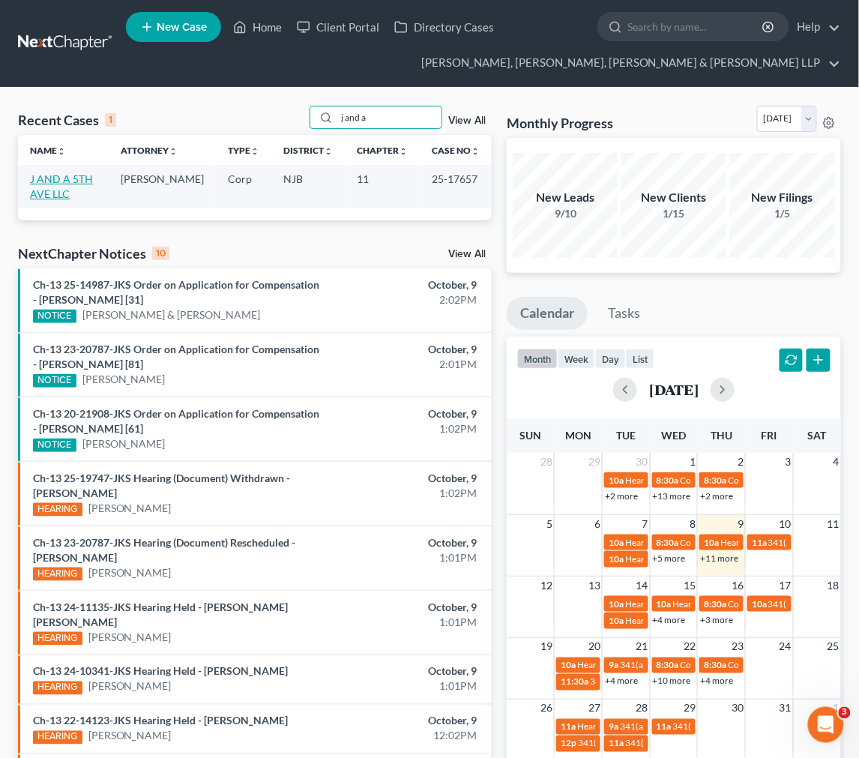 The image size is (859, 758). Describe the element at coordinates (674, 435) in the screenshot. I see `span: Wed` at that location.